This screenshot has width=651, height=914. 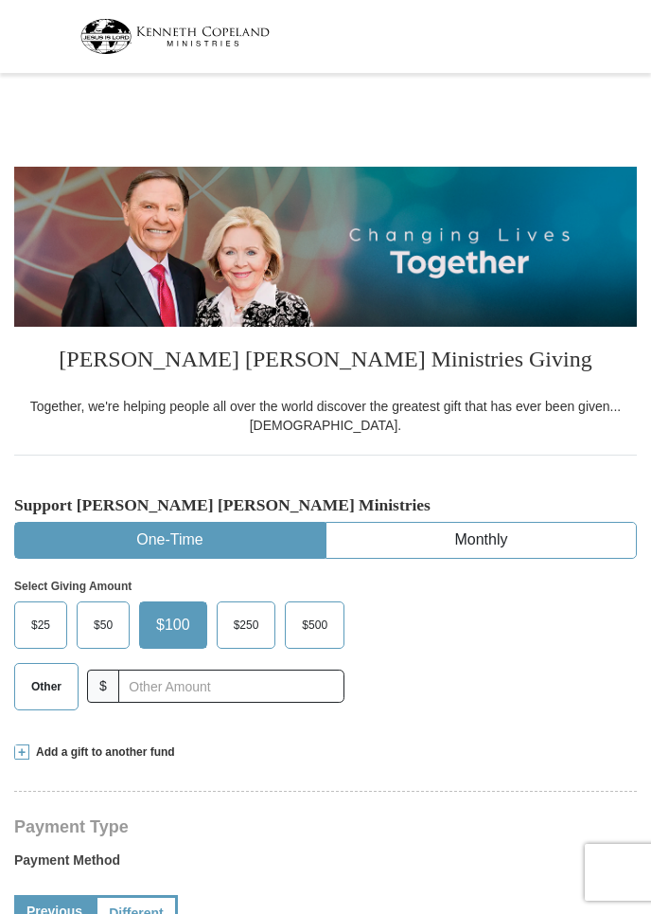 What do you see at coordinates (326, 827) in the screenshot?
I see `h4: Payment Type` at bounding box center [326, 827].